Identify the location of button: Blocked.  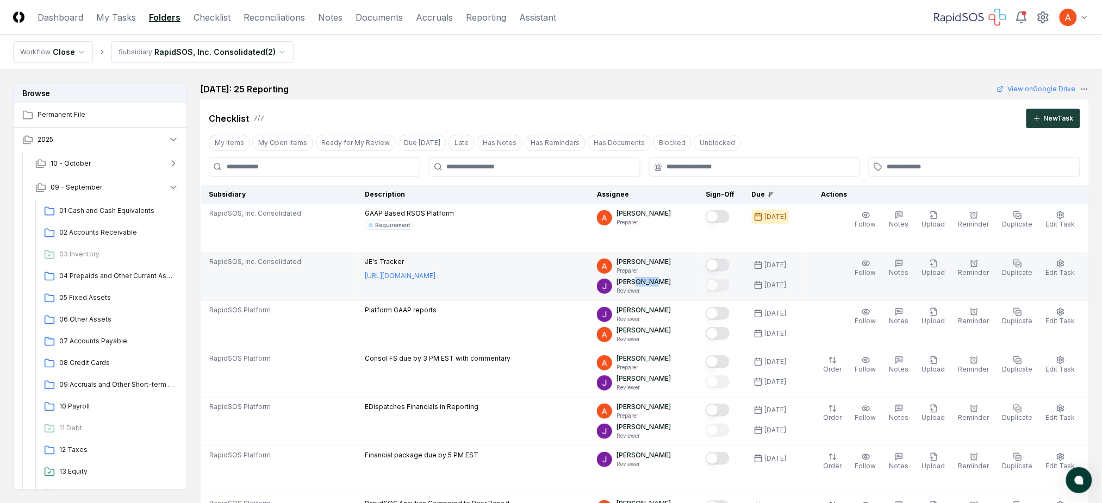
(672, 143).